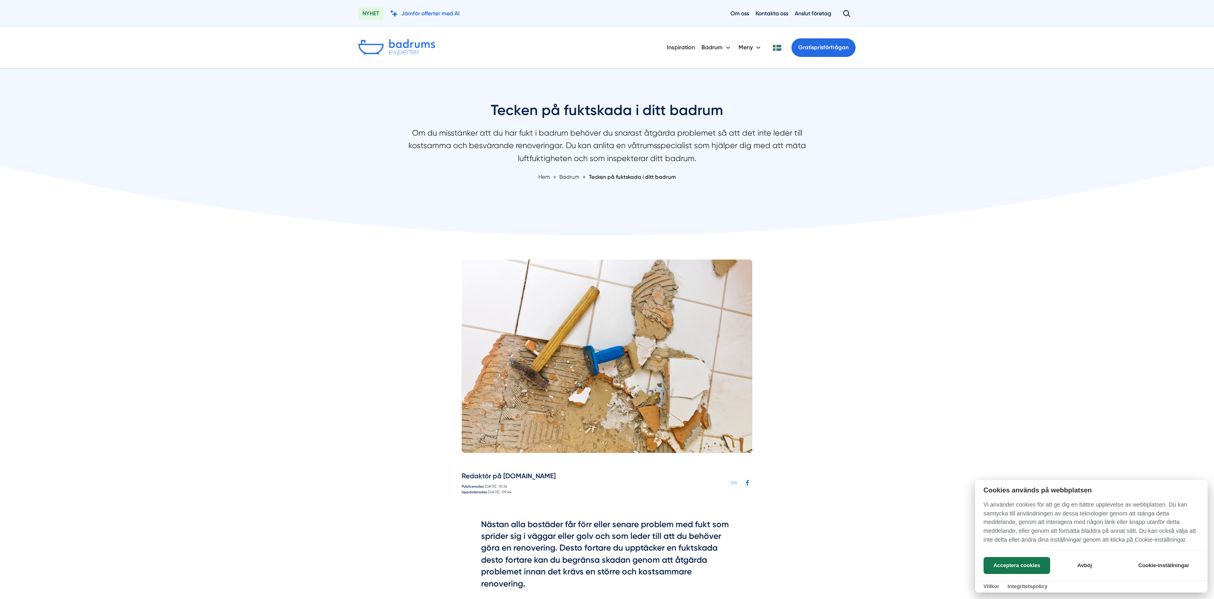 The width and height of the screenshot is (1214, 599). Describe the element at coordinates (1085, 566) in the screenshot. I see `button: Avböj` at that location.